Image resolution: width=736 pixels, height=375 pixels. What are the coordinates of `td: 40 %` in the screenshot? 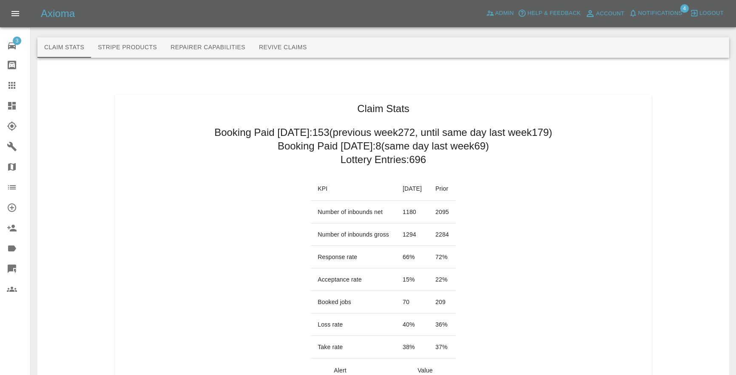 It's located at (412, 325).